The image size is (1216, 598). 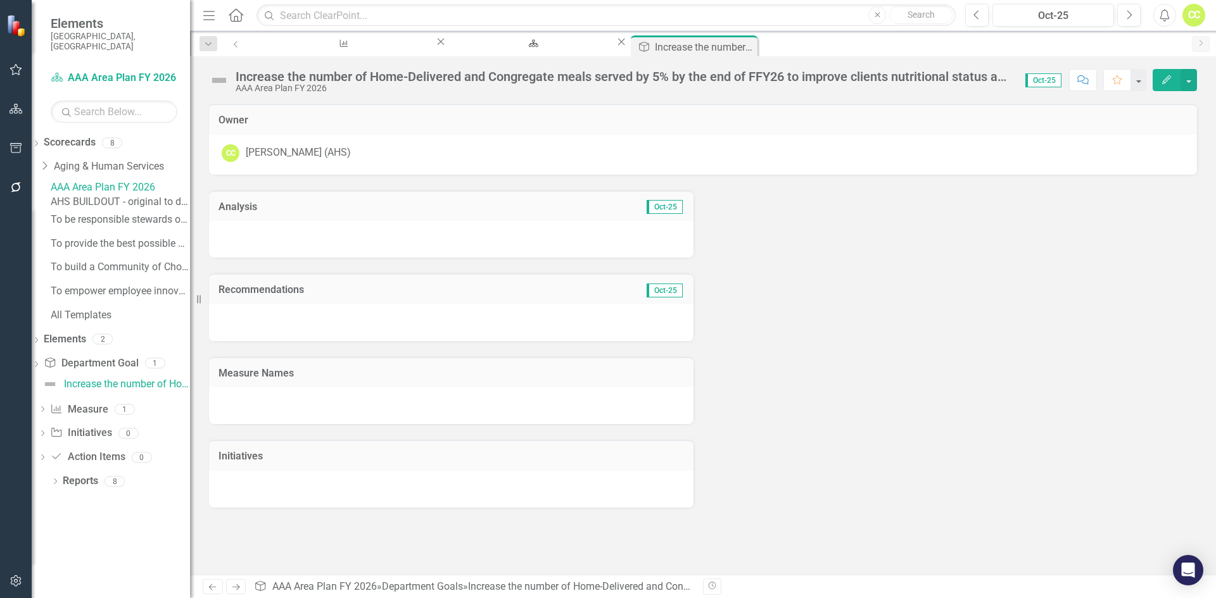 What do you see at coordinates (606, 15) in the screenshot?
I see `input: Search ClearPoint...` at bounding box center [606, 15].